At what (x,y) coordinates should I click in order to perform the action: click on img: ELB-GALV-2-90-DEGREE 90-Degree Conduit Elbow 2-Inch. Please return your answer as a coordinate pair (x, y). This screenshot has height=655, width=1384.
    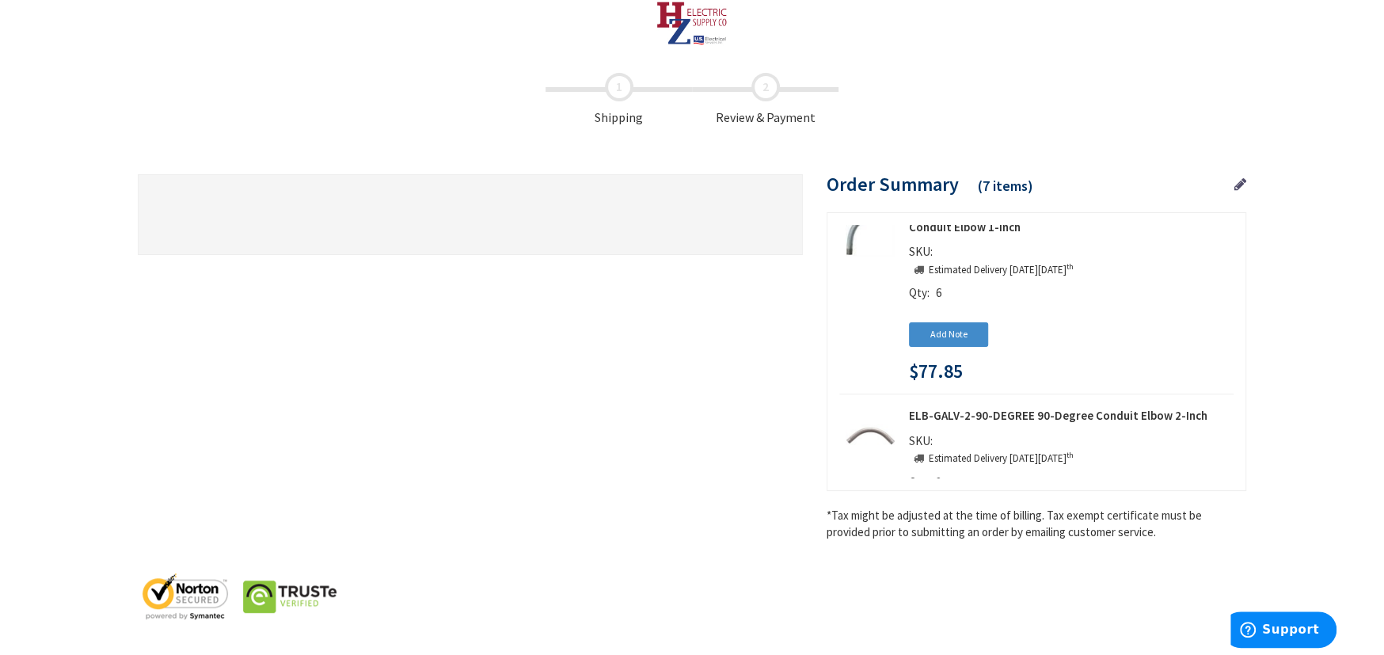
    Looking at the image, I should click on (870, 438).